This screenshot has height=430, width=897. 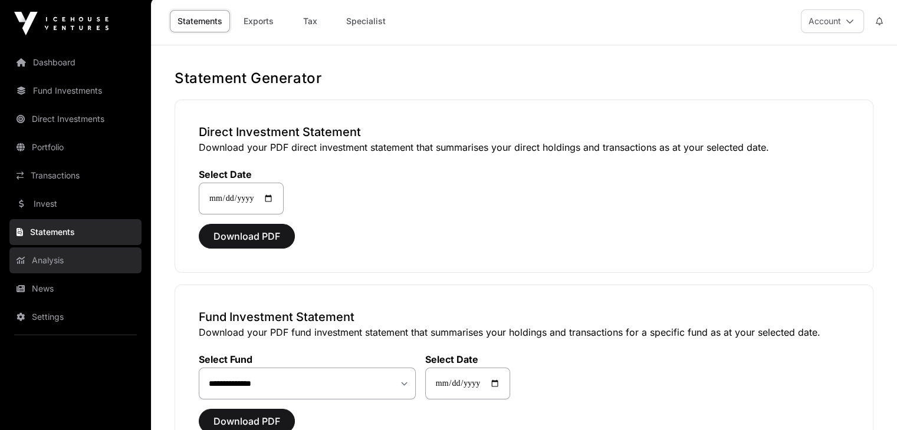 I want to click on button: Download PDF, so click(x=246, y=236).